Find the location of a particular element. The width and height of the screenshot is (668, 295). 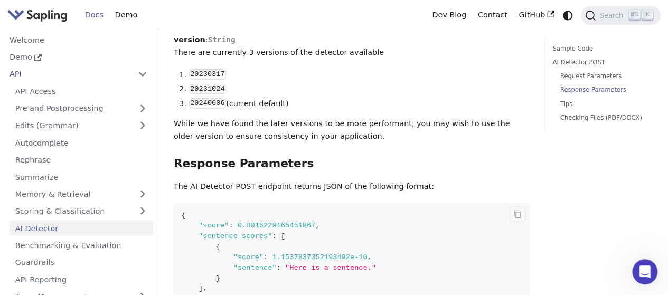

a: API Reporting is located at coordinates (81, 279).